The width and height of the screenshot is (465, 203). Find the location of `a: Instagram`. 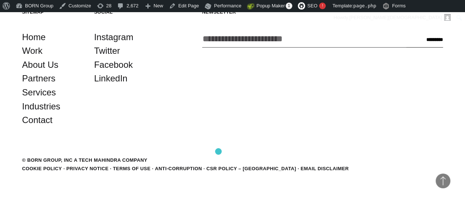

a: Instagram is located at coordinates (114, 37).